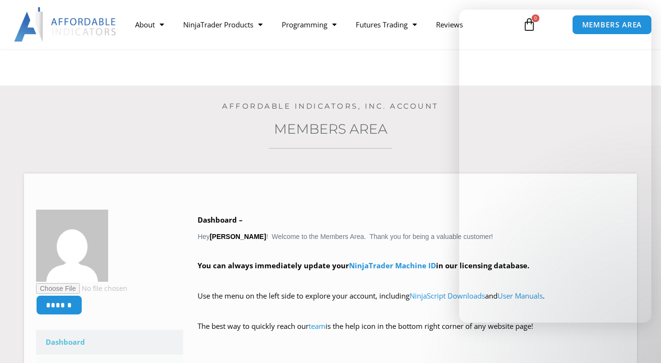  I want to click on a: About, so click(149, 25).